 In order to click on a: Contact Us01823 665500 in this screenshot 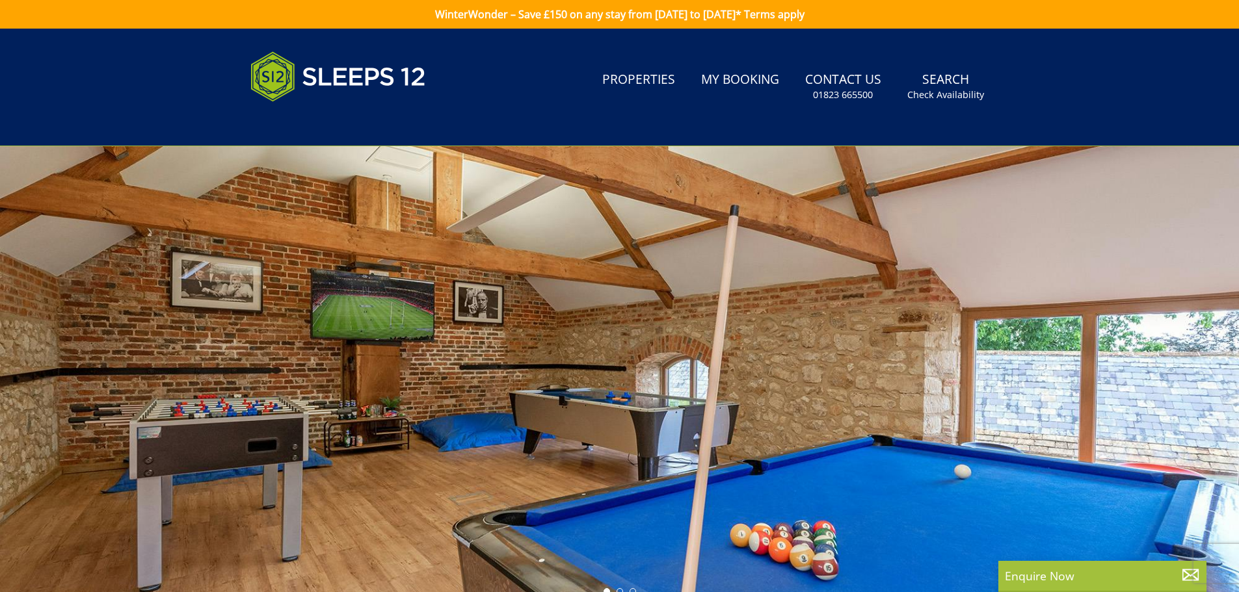, I will do `click(843, 86)`.